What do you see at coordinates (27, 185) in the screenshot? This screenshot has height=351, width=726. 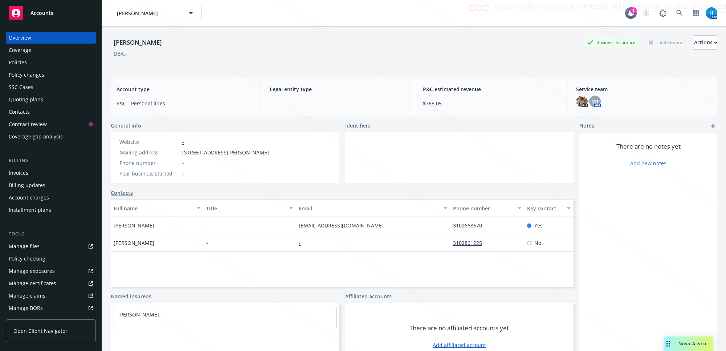 I see `div: Billing updates` at bounding box center [27, 185].